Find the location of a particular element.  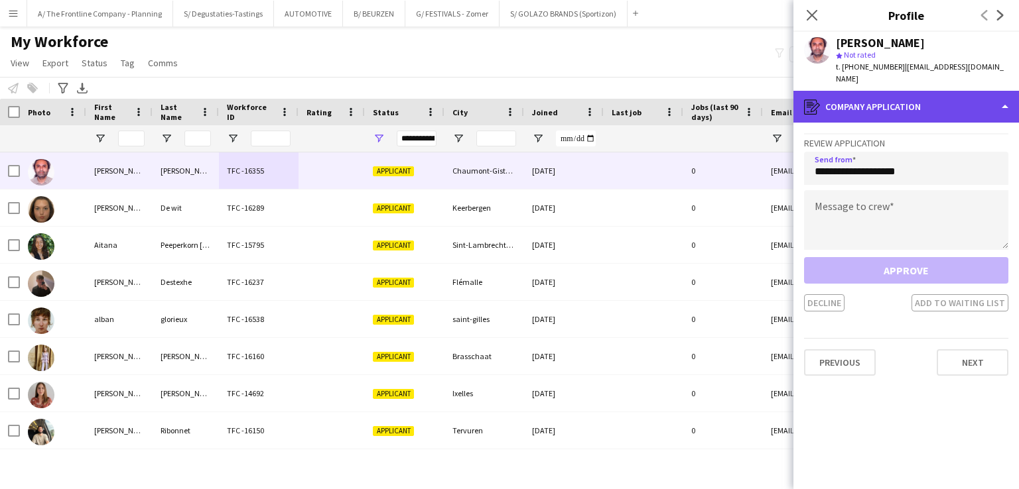

button: Next is located at coordinates (972, 363).